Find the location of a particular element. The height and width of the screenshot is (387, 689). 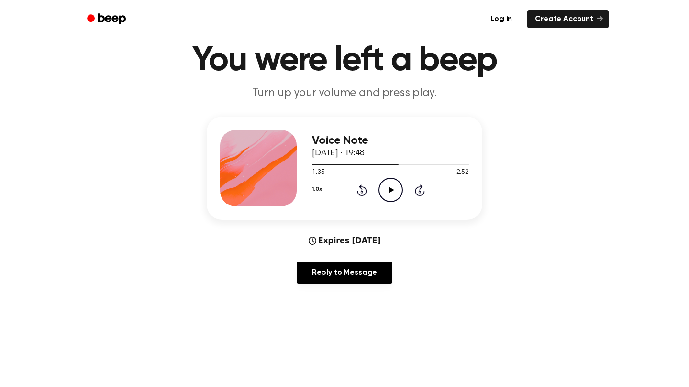

h1: You were left a beep is located at coordinates (344, 61).